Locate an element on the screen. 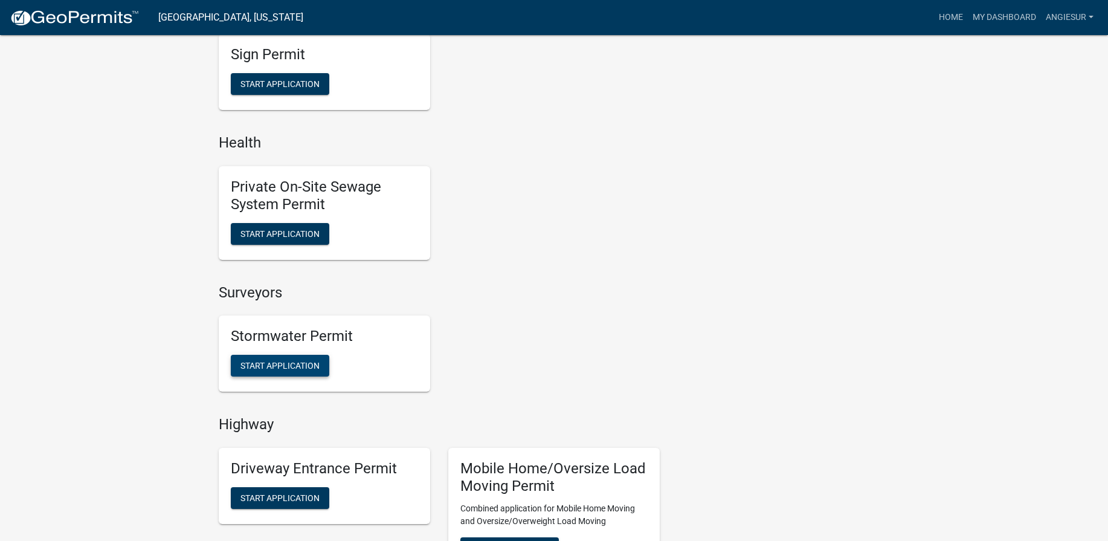 This screenshot has height=541, width=1108. h4: Health is located at coordinates (439, 143).